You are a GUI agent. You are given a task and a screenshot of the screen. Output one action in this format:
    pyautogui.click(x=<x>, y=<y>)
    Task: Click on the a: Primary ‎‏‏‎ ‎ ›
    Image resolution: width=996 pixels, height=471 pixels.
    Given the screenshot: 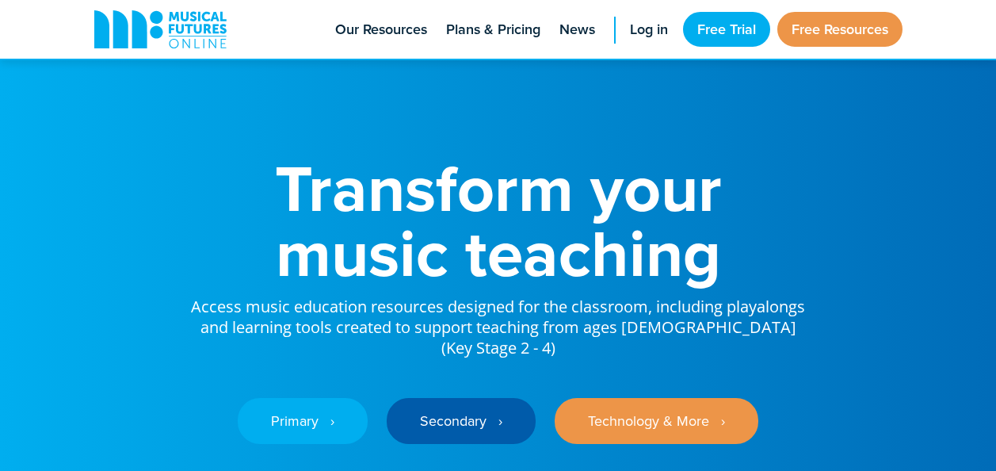 What is the action you would take?
    pyautogui.click(x=303, y=421)
    